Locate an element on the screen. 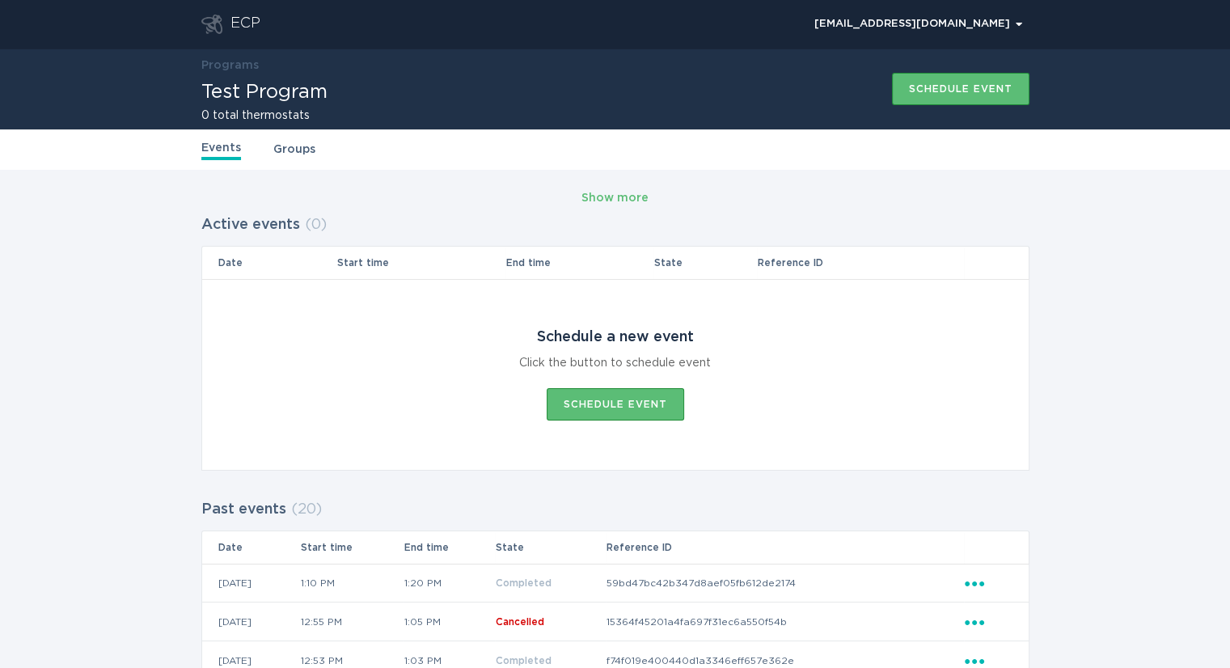 The image size is (1230, 668). button: Go to dashboard is located at coordinates (212, 24).